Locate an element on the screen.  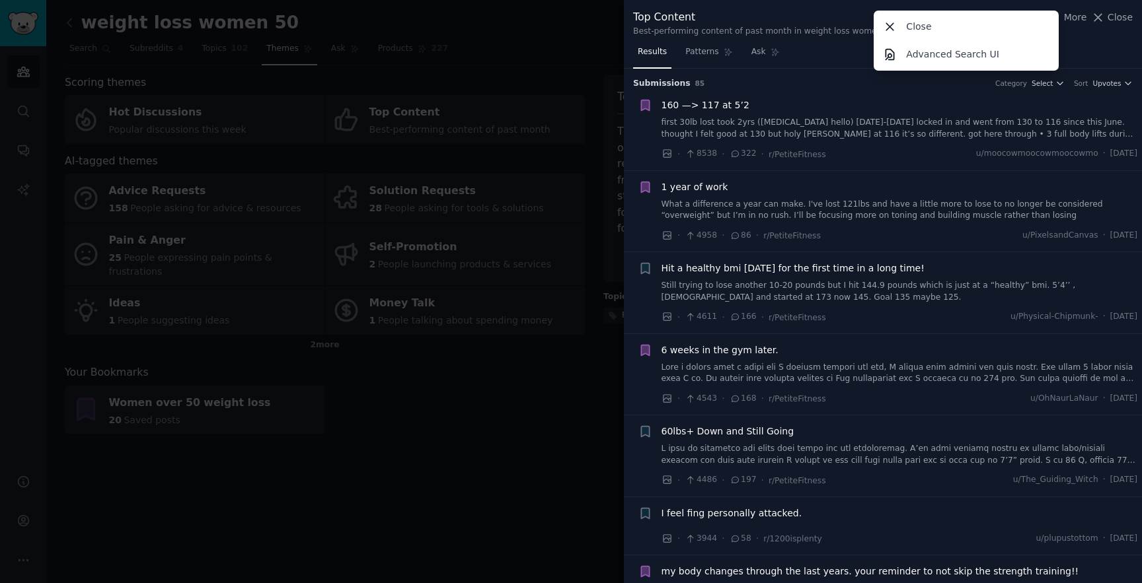
a: I feel fing personally attacked. is located at coordinates (732, 513).